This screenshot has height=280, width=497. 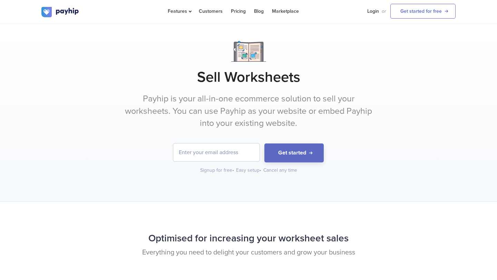 I want to click on button: Get started, so click(x=294, y=153).